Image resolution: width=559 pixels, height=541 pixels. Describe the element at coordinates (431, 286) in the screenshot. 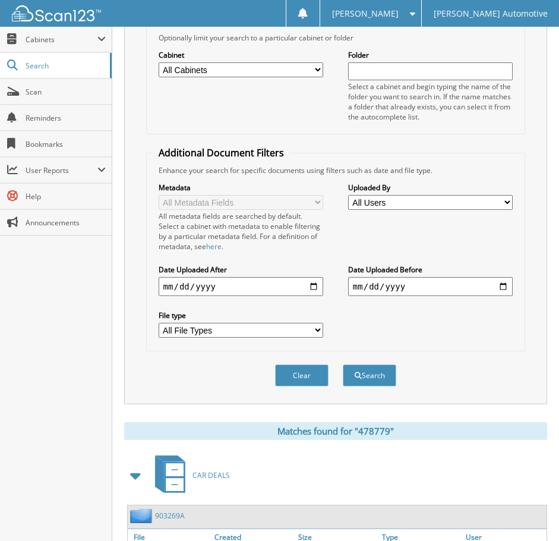

I see `input: end` at that location.